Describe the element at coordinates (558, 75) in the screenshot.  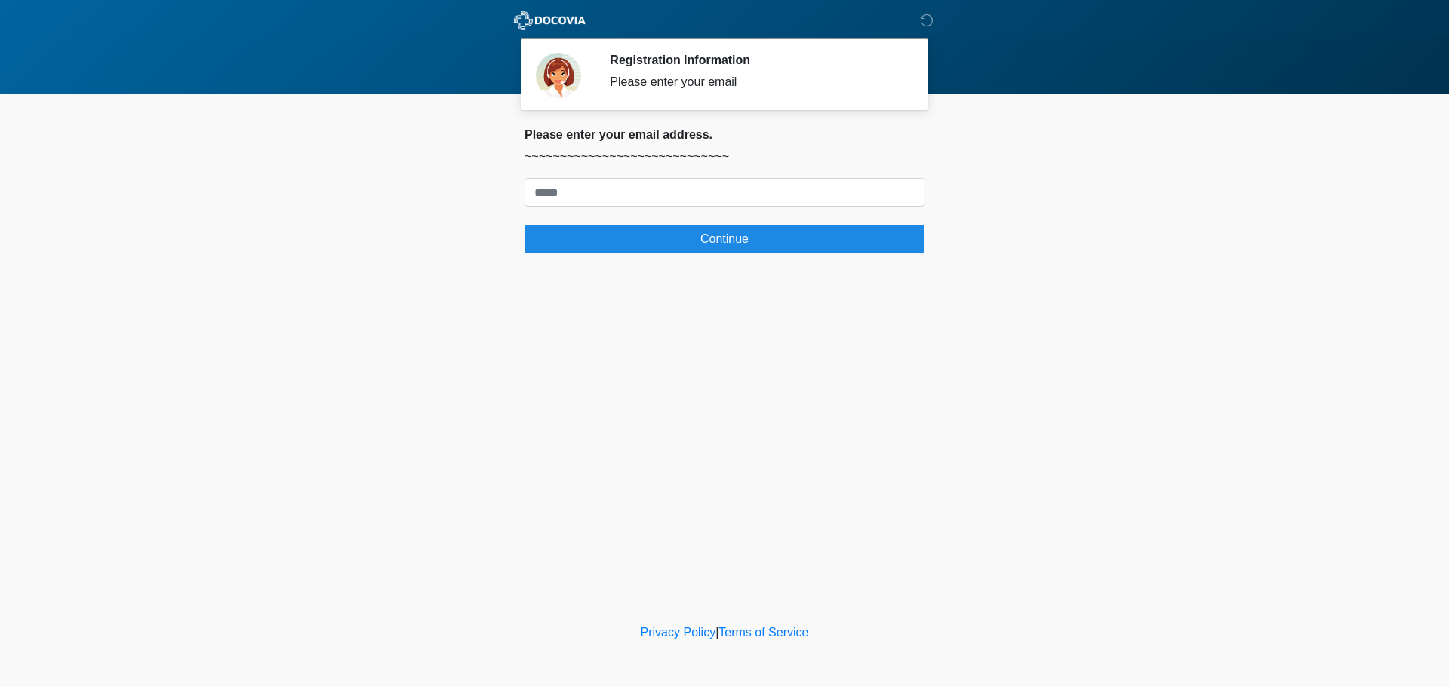
I see `img: Agent Avatar` at that location.